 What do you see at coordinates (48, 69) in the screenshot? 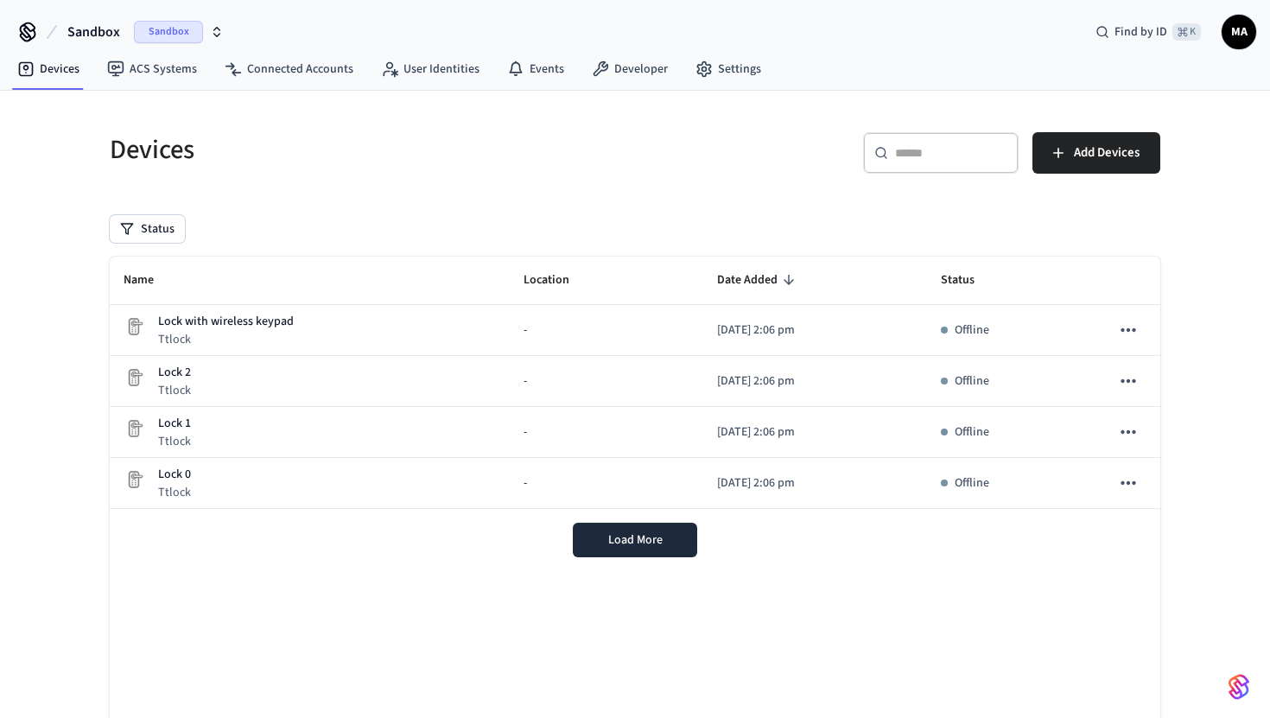
I see `a: Devices` at bounding box center [48, 69].